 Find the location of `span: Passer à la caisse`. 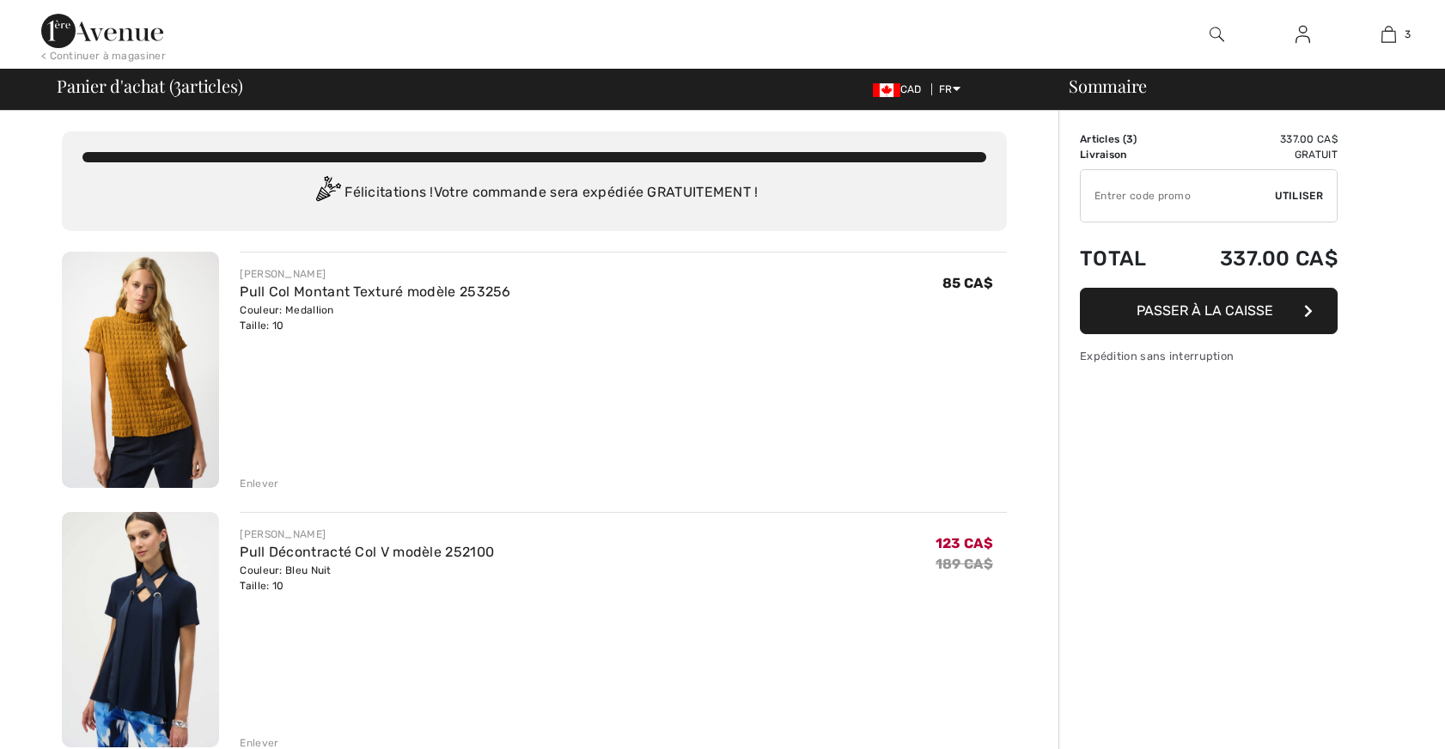

span: Passer à la caisse is located at coordinates (1205, 310).